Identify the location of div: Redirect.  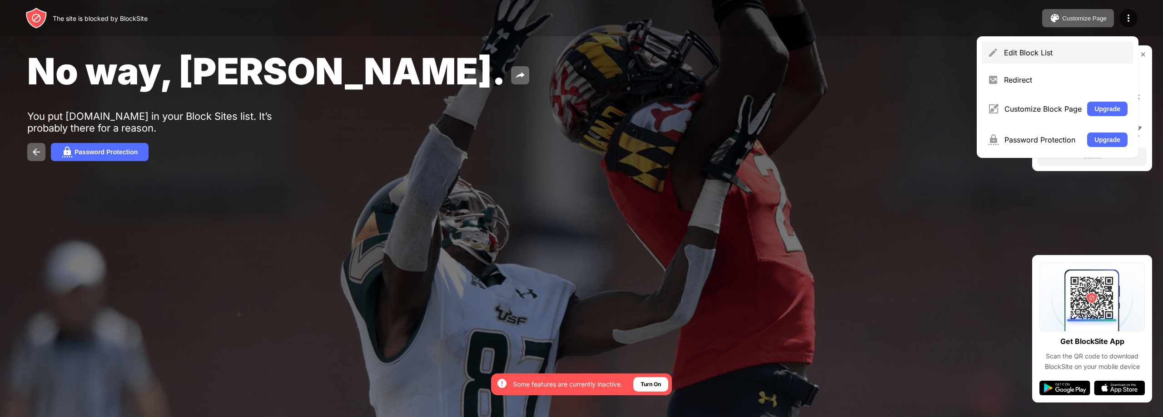
(1066, 80).